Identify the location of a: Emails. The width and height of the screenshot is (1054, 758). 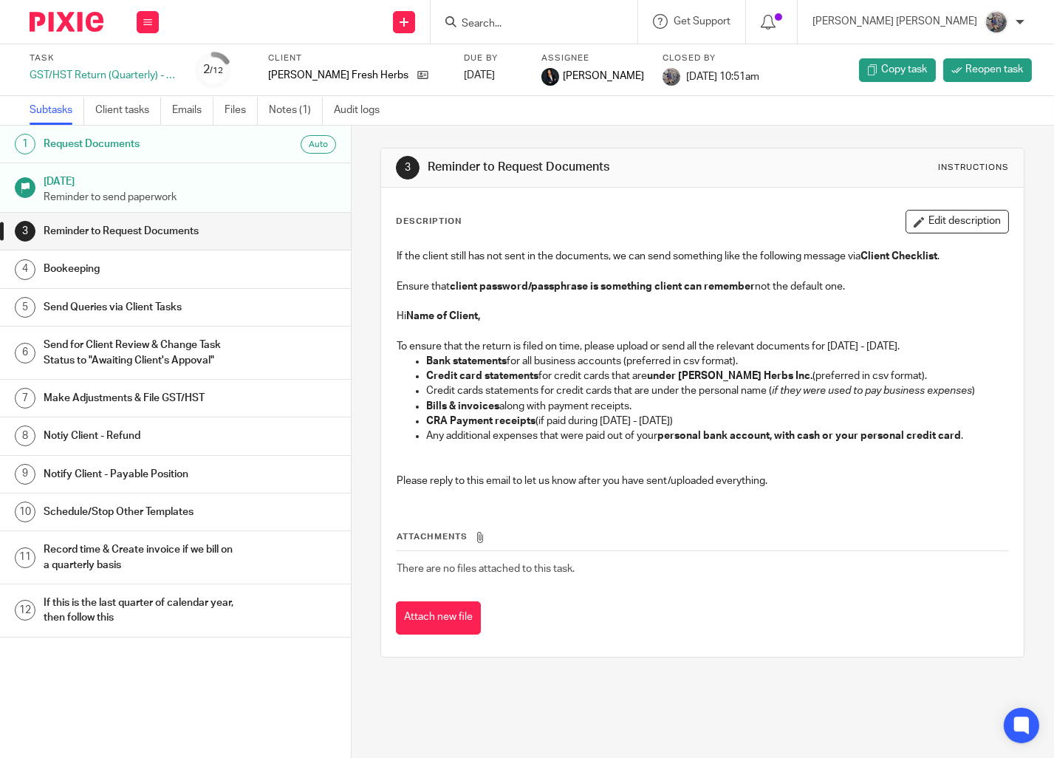
(193, 110).